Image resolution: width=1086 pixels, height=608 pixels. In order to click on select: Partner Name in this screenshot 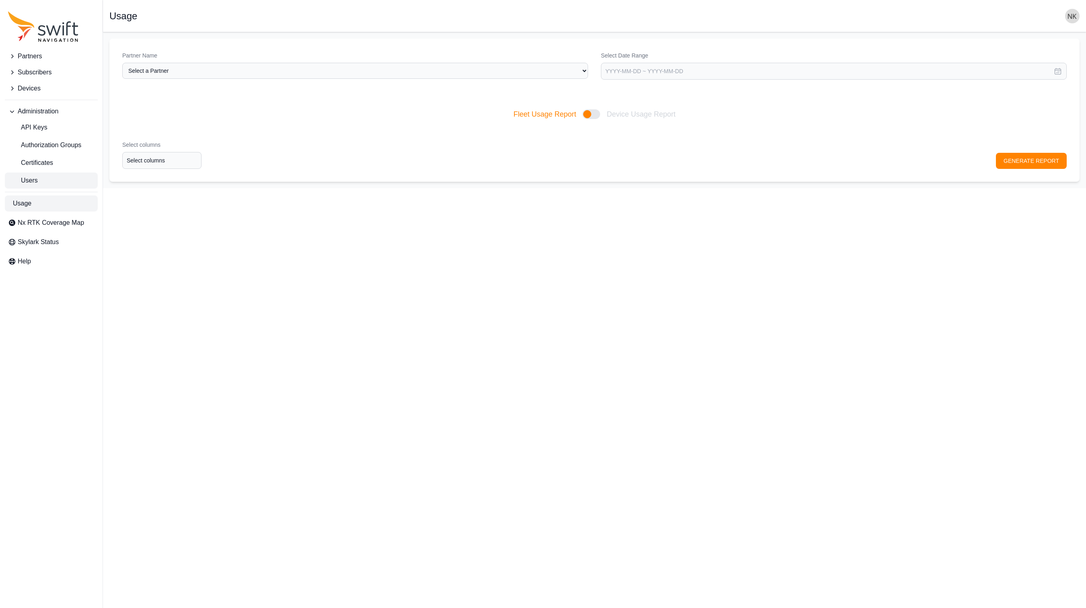, I will do `click(355, 71)`.